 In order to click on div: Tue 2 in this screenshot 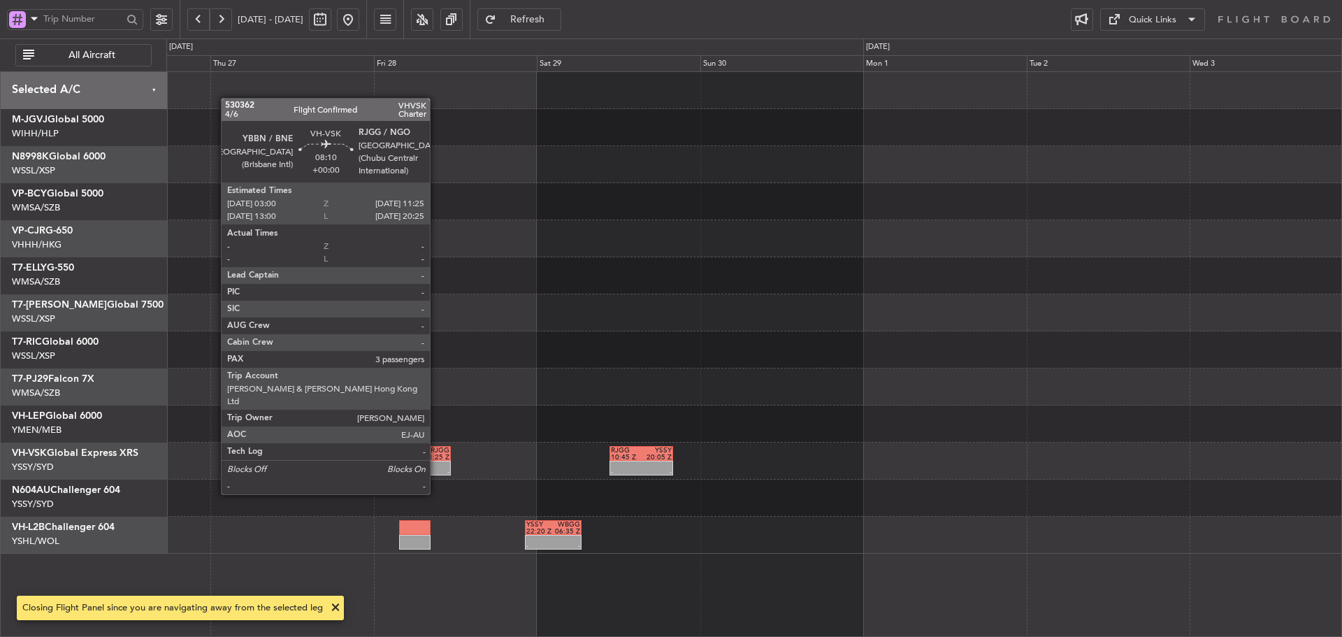, I will do `click(1109, 64)`.